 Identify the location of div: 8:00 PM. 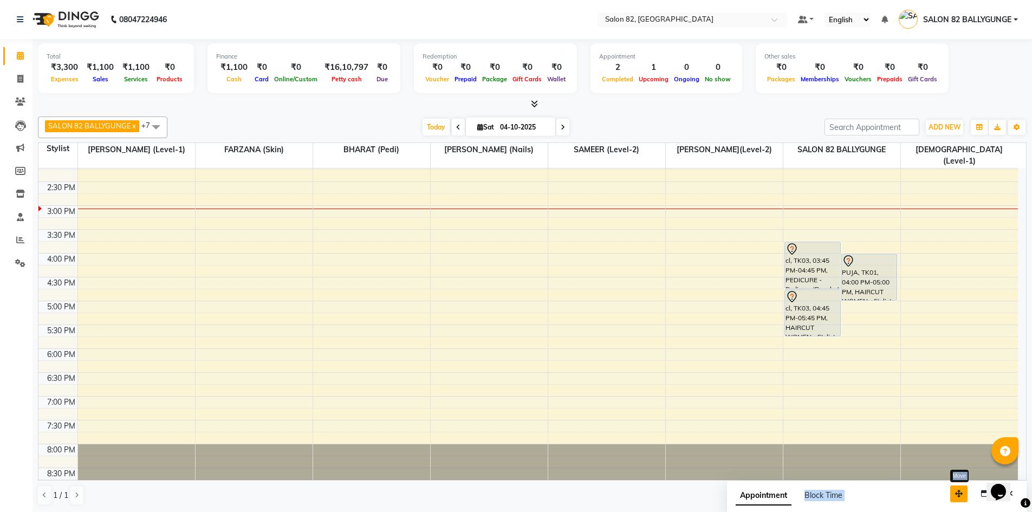
(61, 449).